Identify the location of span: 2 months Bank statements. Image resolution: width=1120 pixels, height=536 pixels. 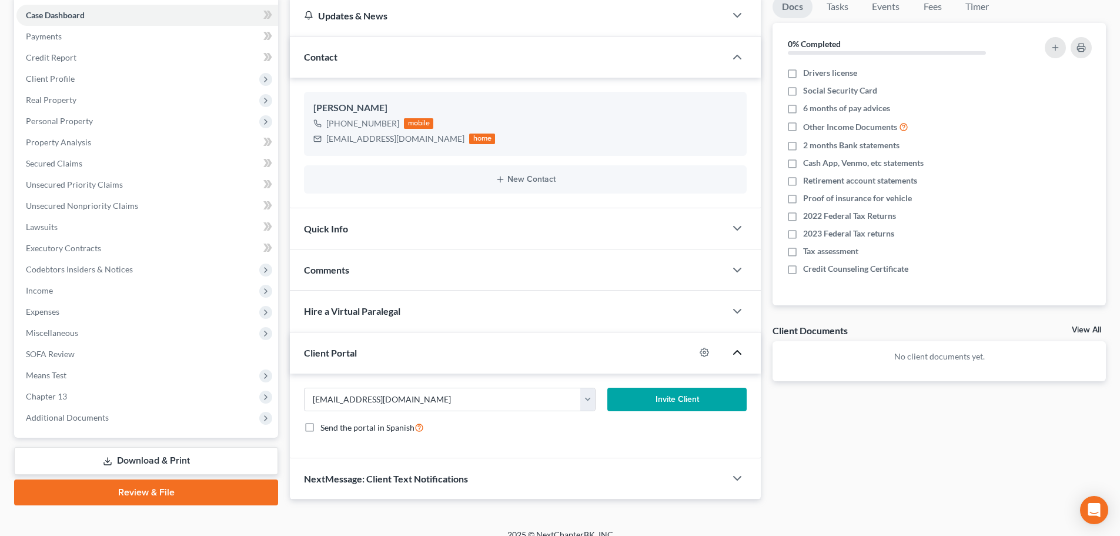
(851, 145).